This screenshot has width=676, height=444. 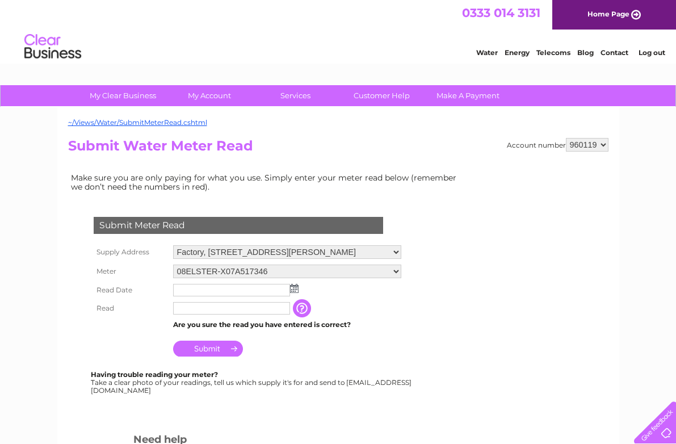 I want to click on a: Services, so click(x=295, y=95).